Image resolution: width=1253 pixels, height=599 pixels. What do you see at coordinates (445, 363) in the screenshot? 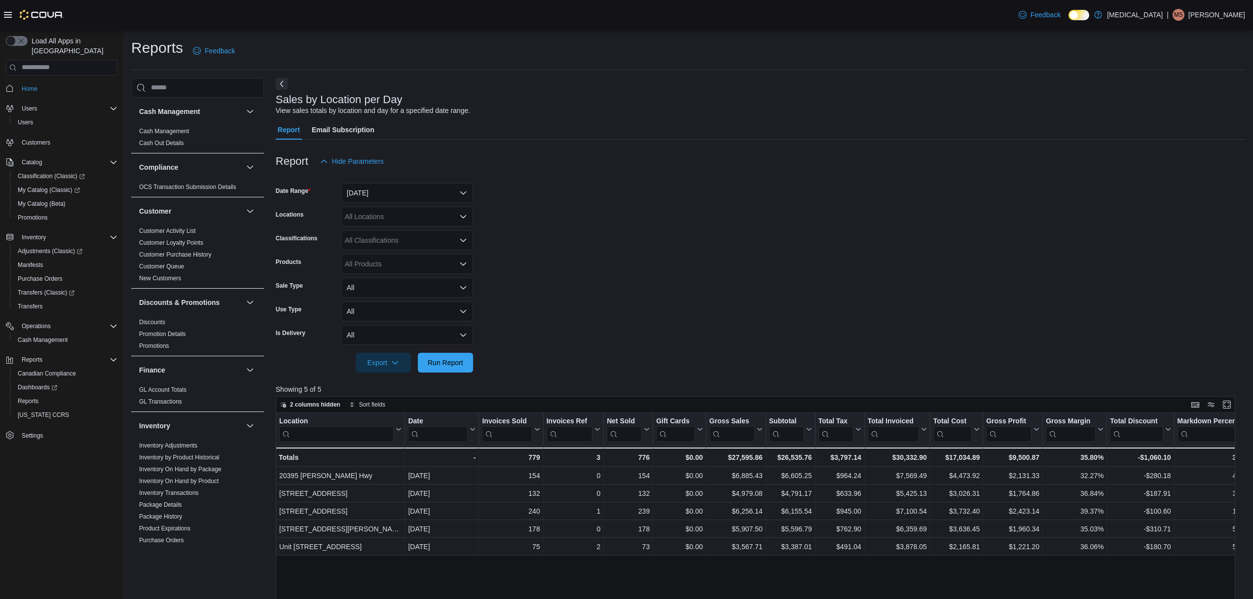
I see `span: Run Report` at bounding box center [445, 363].